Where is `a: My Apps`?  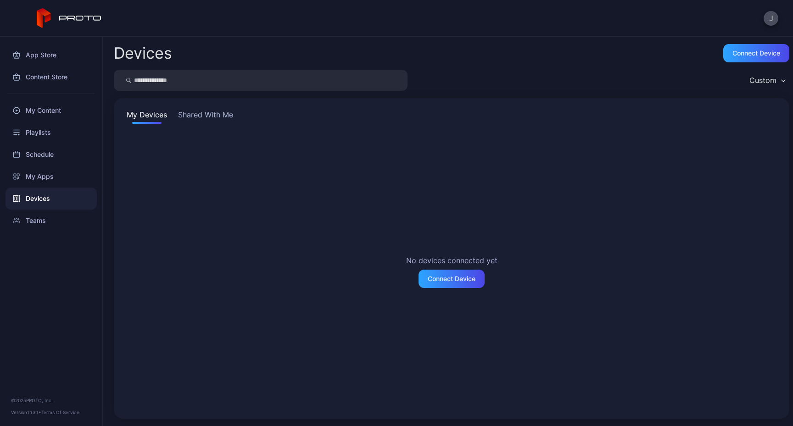
a: My Apps is located at coordinates (51, 177).